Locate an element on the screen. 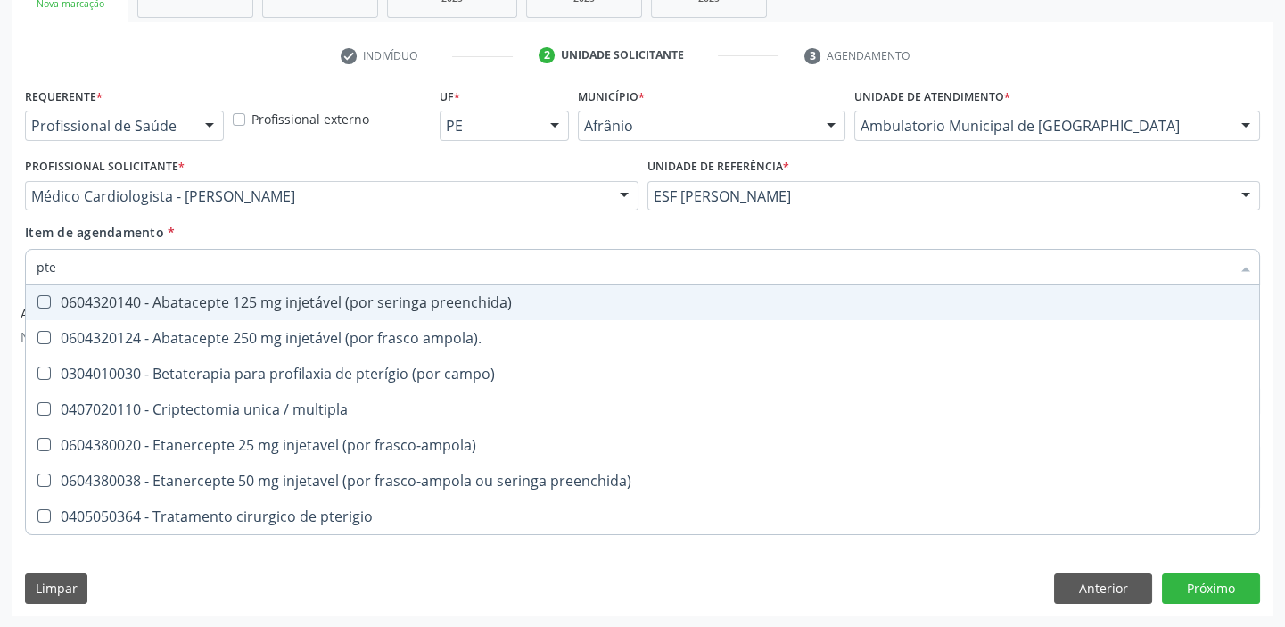 The image size is (1285, 627). button: Limpar is located at coordinates (56, 588).